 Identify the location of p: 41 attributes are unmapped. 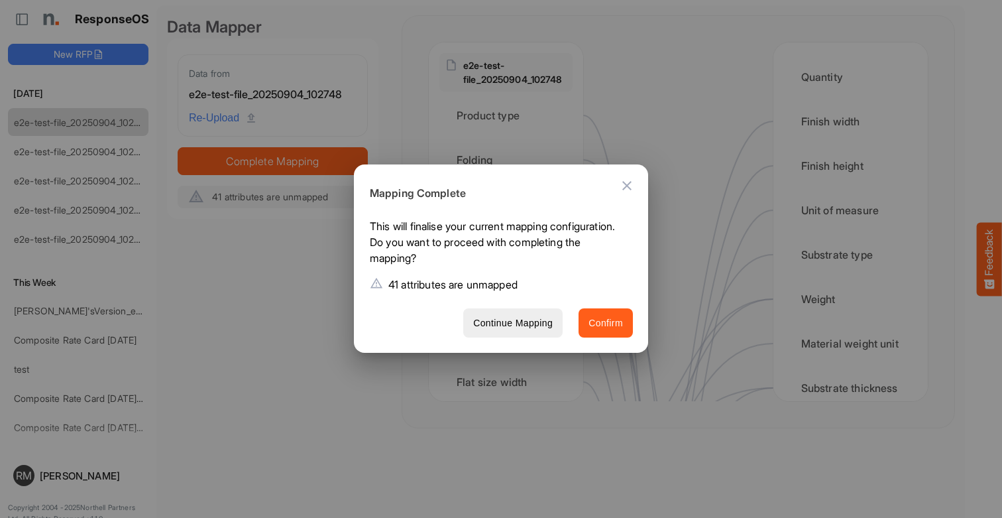
(453, 284).